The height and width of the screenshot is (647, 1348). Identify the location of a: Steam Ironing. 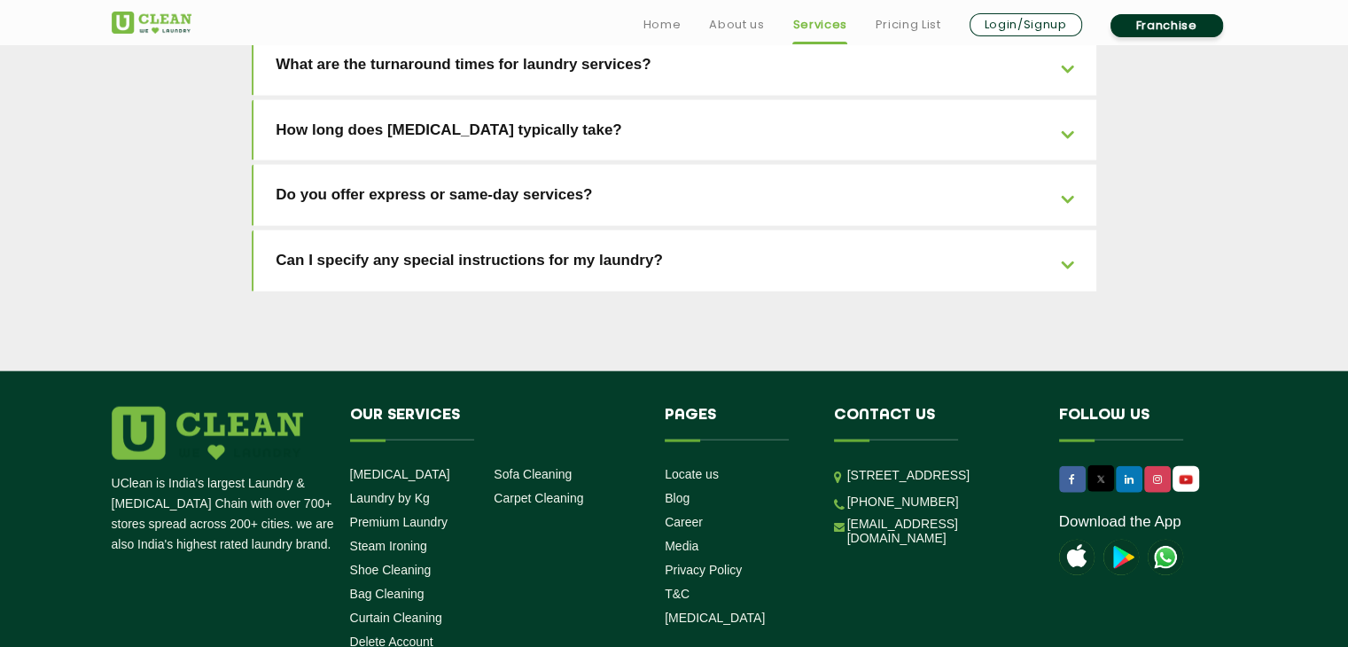
(388, 546).